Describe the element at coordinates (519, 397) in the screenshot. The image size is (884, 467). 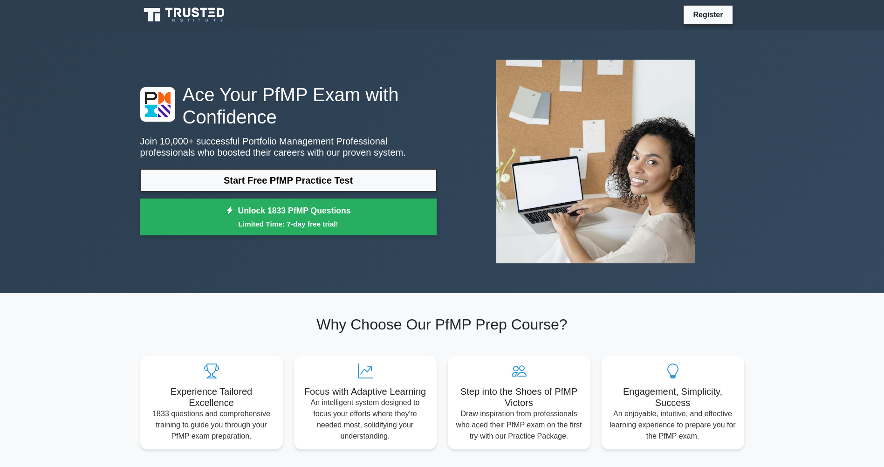
I see `h5: Step into the Shoes of PfMP Victors` at that location.